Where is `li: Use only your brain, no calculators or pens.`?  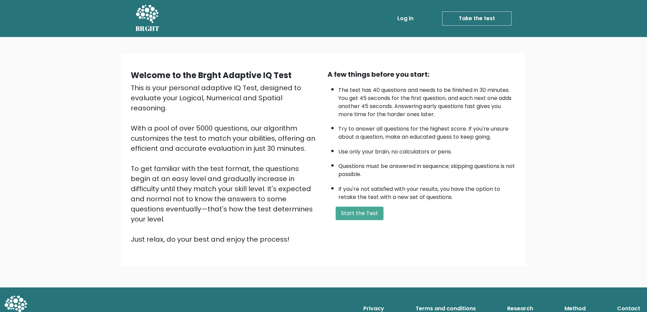
li: Use only your brain, no calculators or pens. is located at coordinates (427, 150).